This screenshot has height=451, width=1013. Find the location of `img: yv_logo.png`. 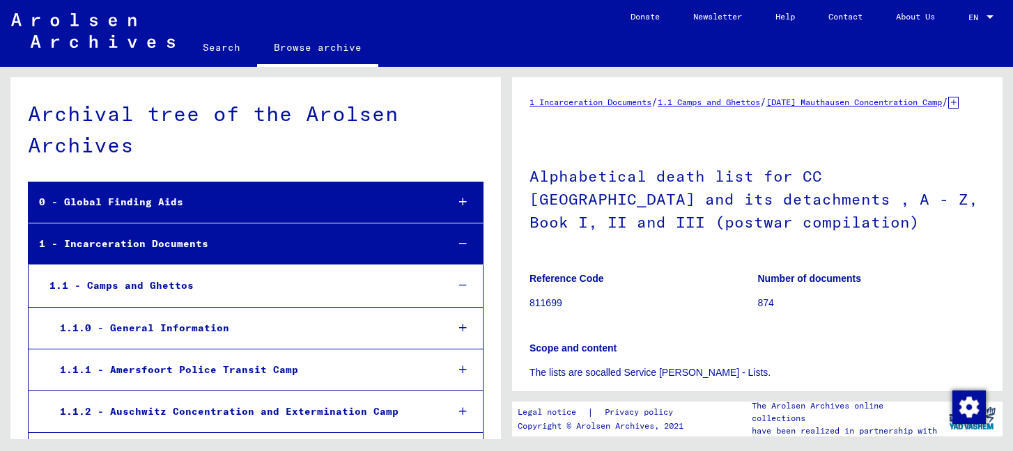

img: yv_logo.png is located at coordinates (972, 419).